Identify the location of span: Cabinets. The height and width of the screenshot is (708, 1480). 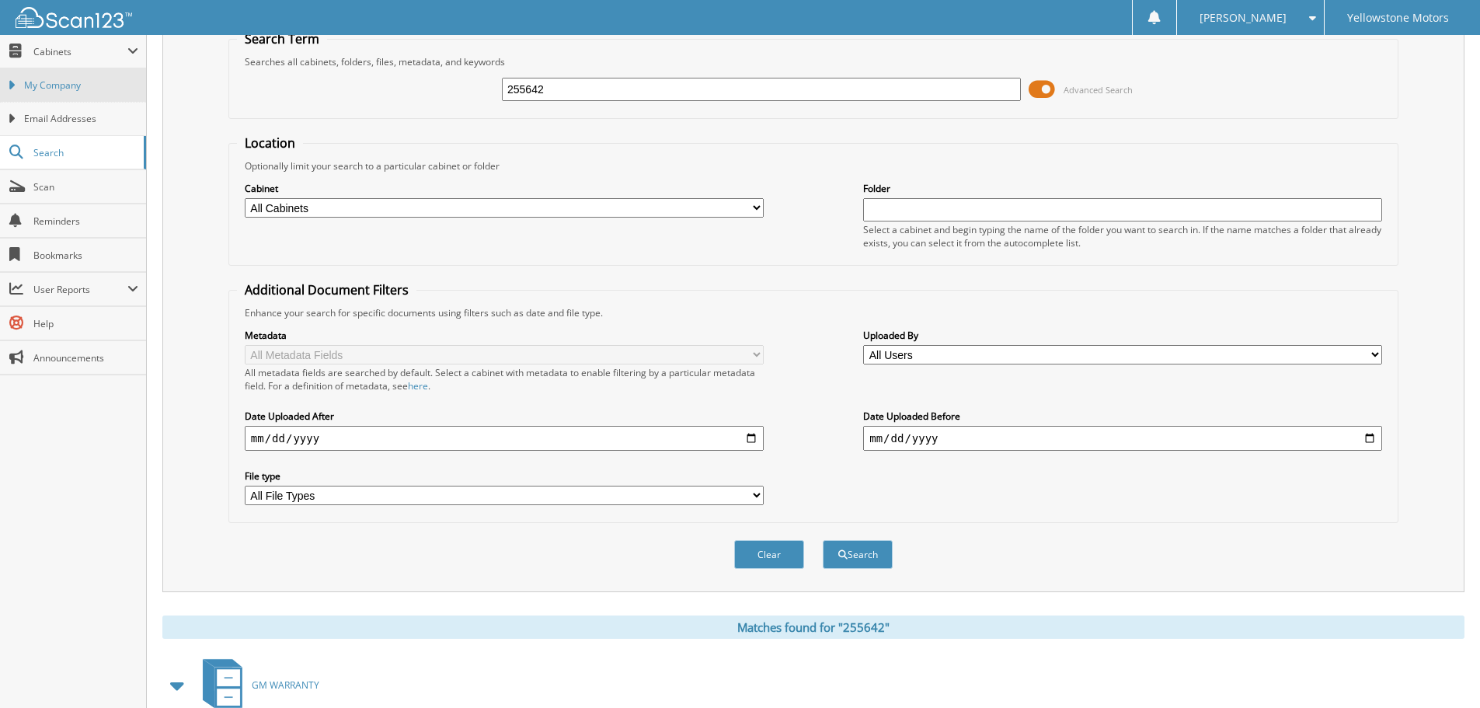
(80, 51).